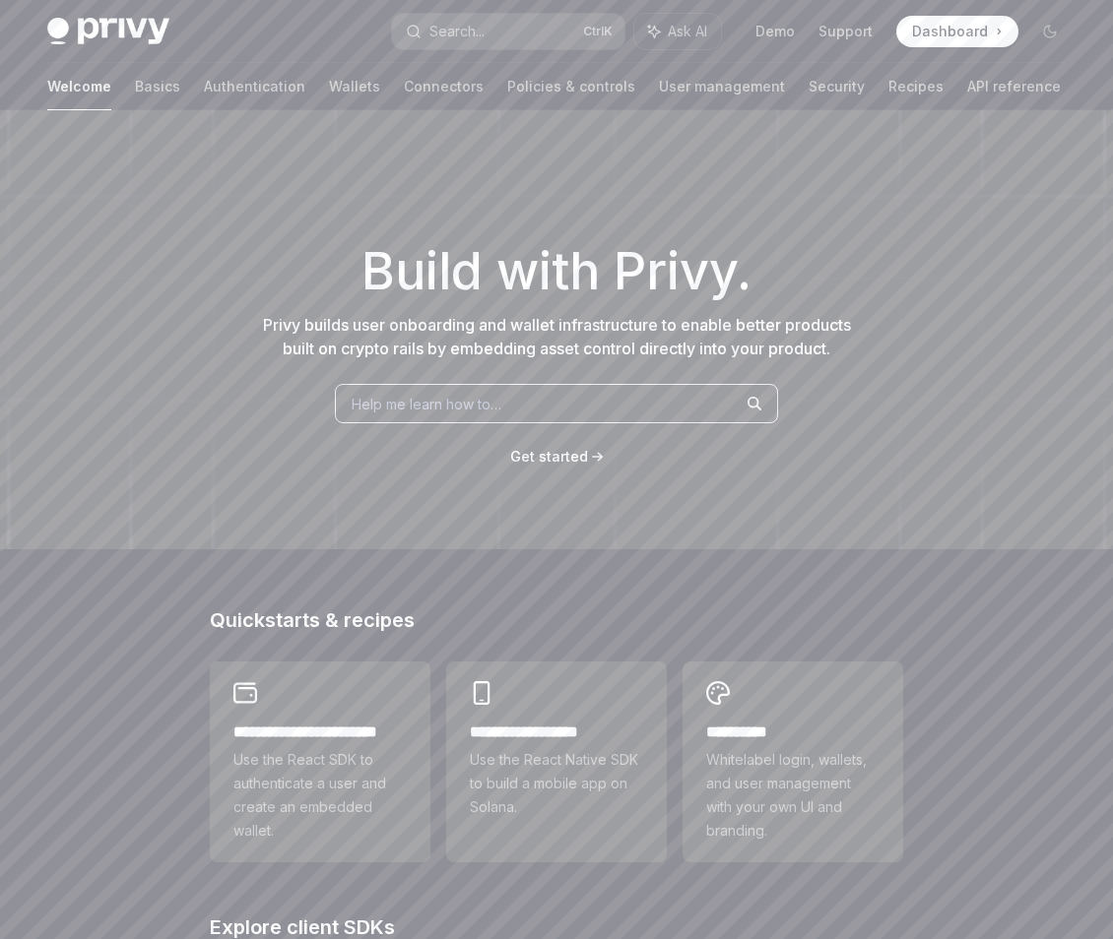  I want to click on span: Get started, so click(548, 456).